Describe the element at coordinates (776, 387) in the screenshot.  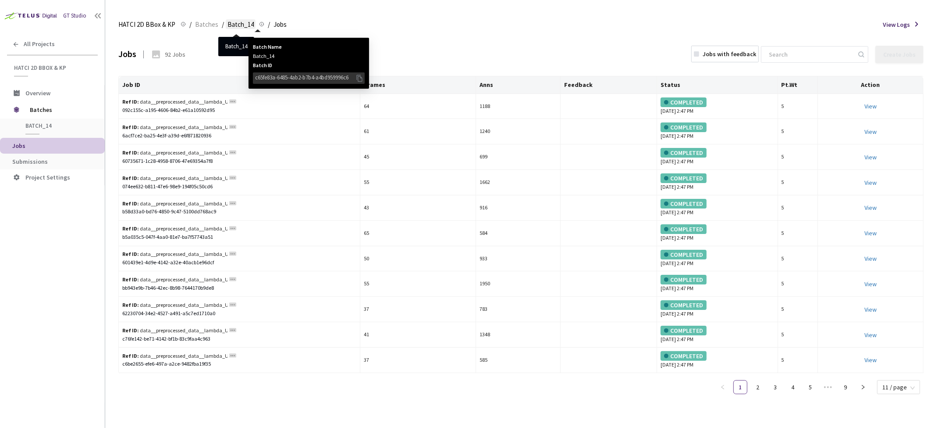
I see `li: 3` at that location.